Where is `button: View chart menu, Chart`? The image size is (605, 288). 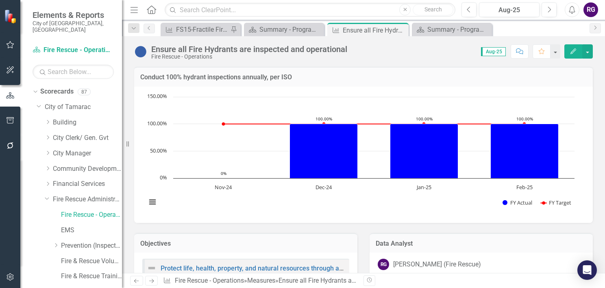 button: View chart menu, Chart is located at coordinates (152, 202).